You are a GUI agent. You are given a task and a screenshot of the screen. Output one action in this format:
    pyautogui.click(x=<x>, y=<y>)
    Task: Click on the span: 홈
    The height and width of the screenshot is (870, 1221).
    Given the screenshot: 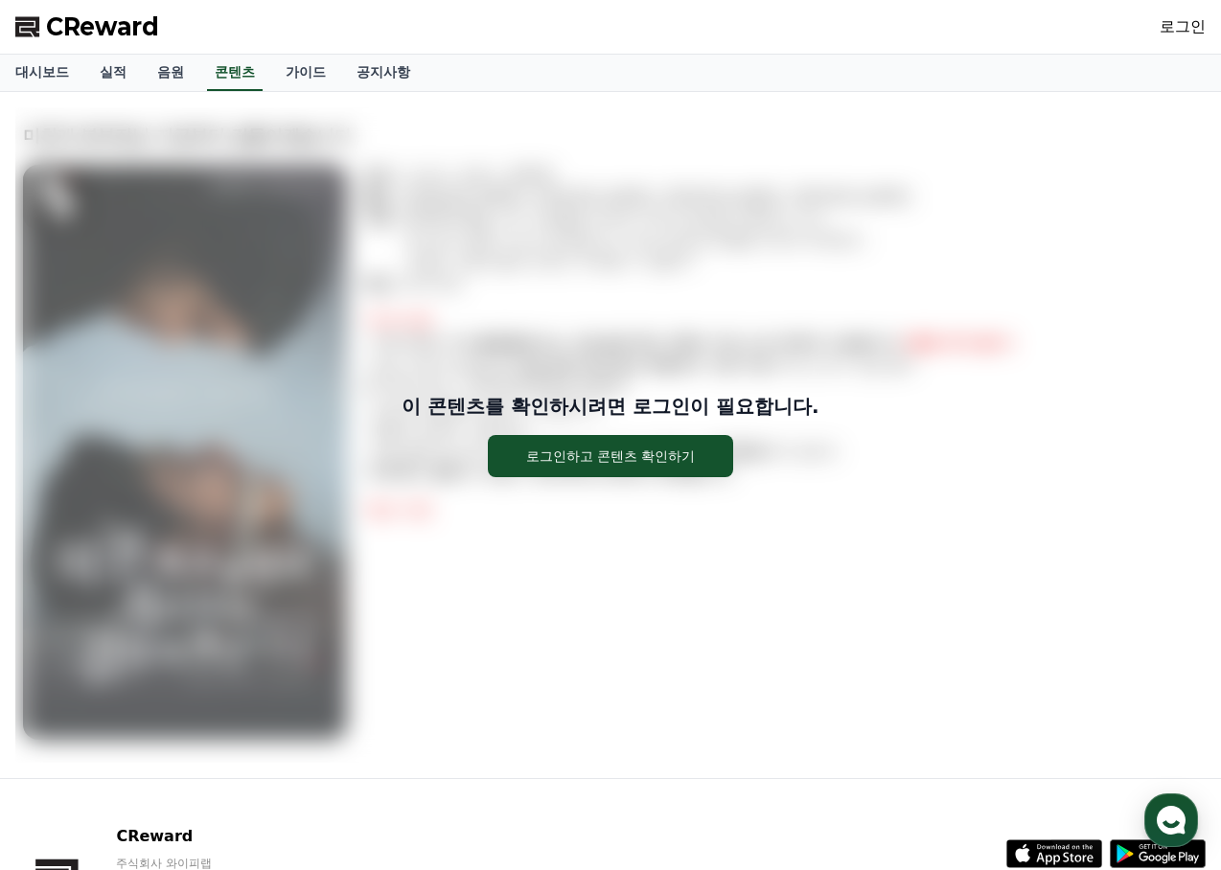 What is the action you would take?
    pyautogui.click(x=66, y=644)
    